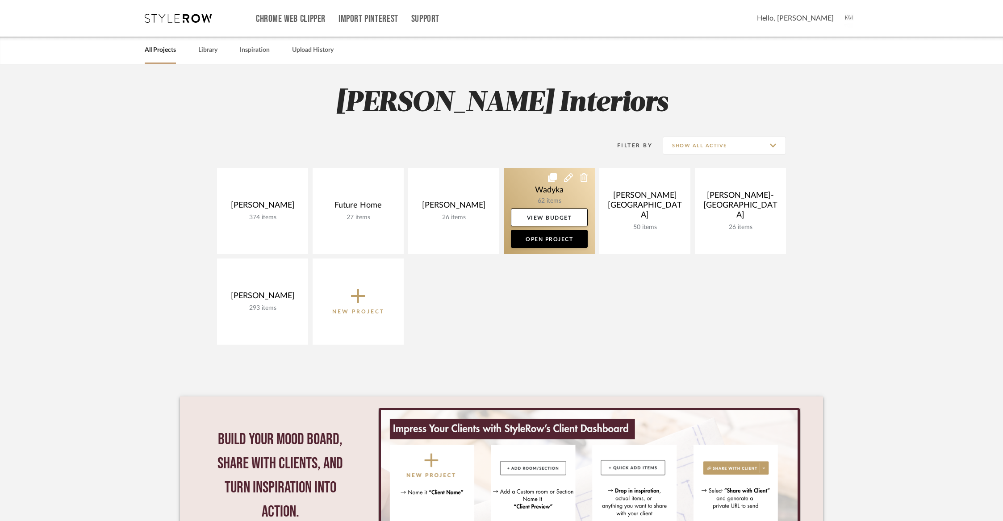  Describe the element at coordinates (160, 50) in the screenshot. I see `a: All Projects` at that location.